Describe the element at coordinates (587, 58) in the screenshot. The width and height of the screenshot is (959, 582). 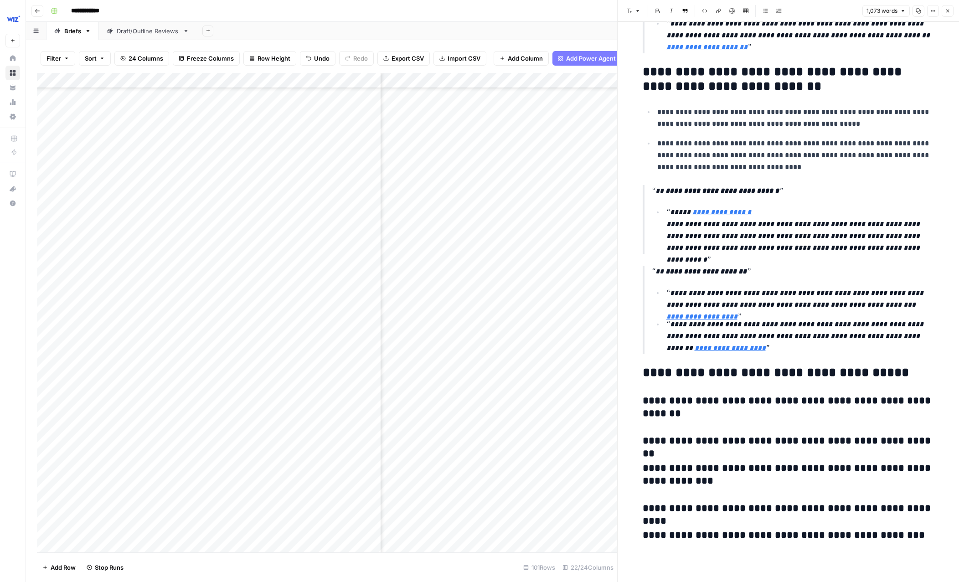
I see `button: Add Power Agent` at that location.